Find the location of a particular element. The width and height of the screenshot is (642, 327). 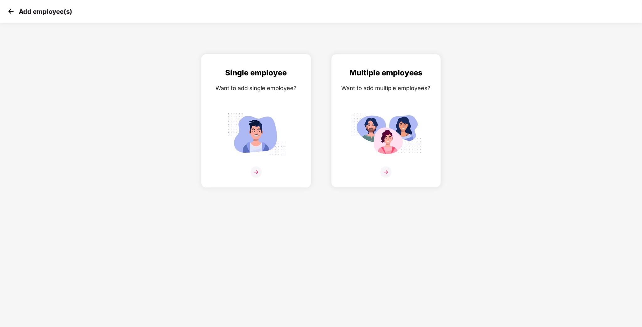

div: Want to add single employee? is located at coordinates (256, 88).